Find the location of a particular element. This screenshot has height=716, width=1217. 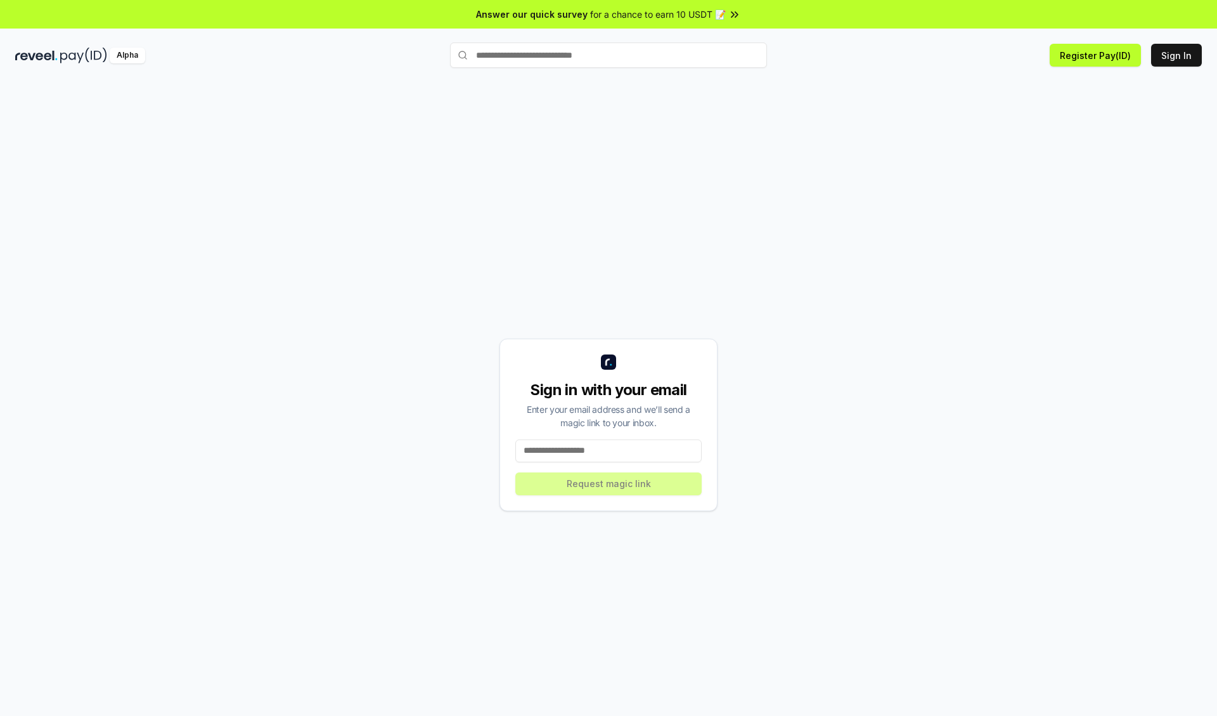

button: Sign In is located at coordinates (1177, 55).